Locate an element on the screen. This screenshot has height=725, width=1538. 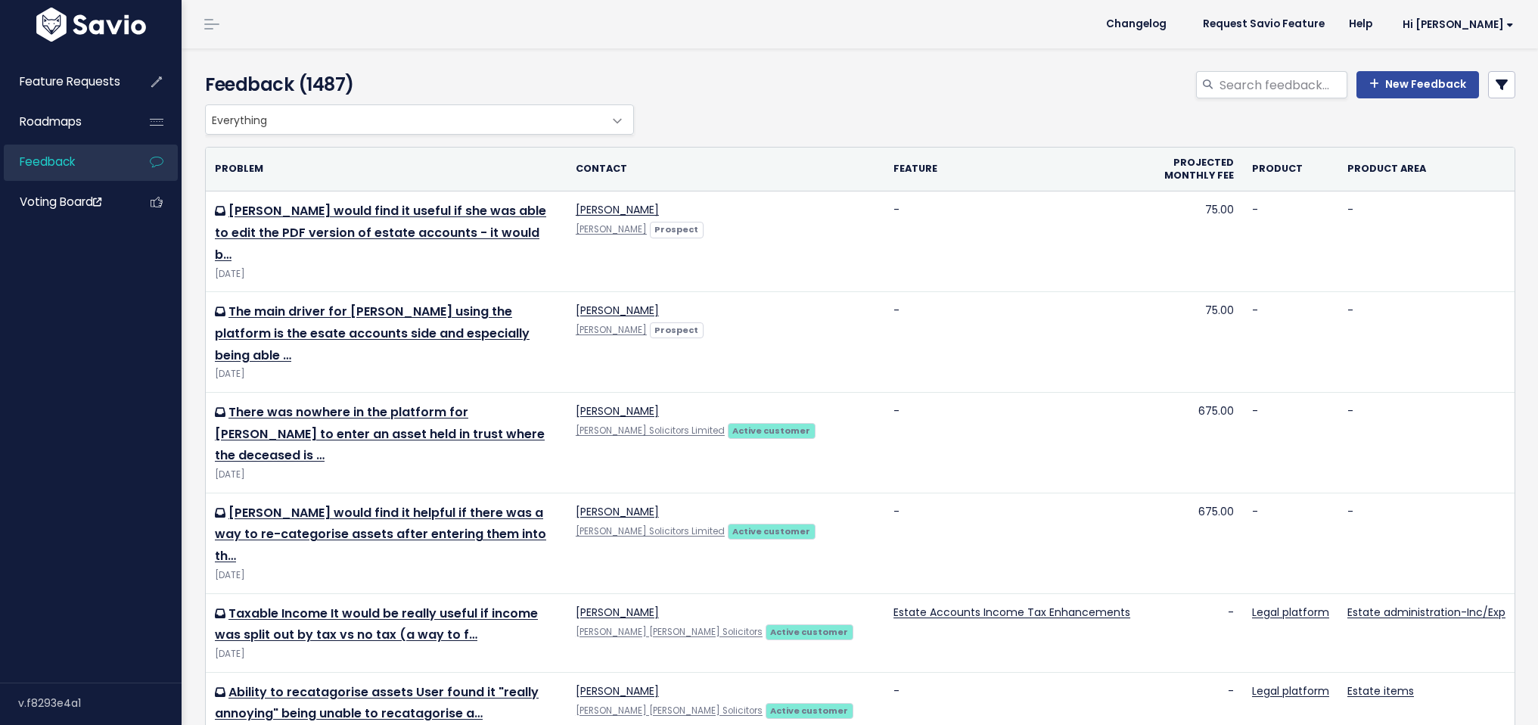
a: Estate items is located at coordinates (1380, 691).